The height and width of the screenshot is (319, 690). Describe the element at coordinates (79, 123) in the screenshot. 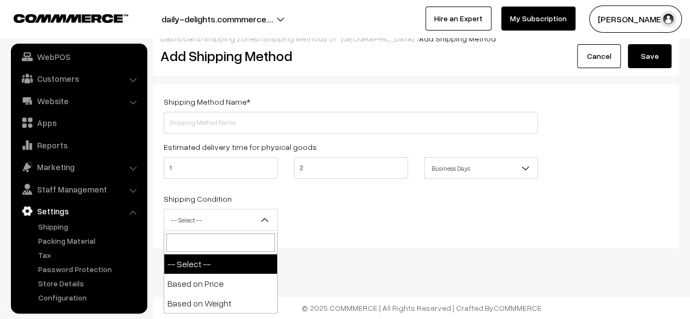

I see `a: Apps` at that location.